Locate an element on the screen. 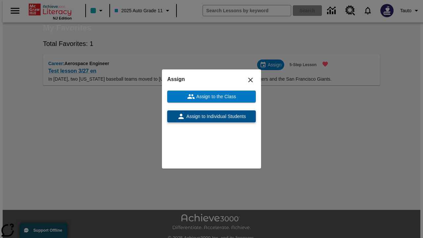 The width and height of the screenshot is (423, 238). button: Assign to Individual Students is located at coordinates (211, 116).